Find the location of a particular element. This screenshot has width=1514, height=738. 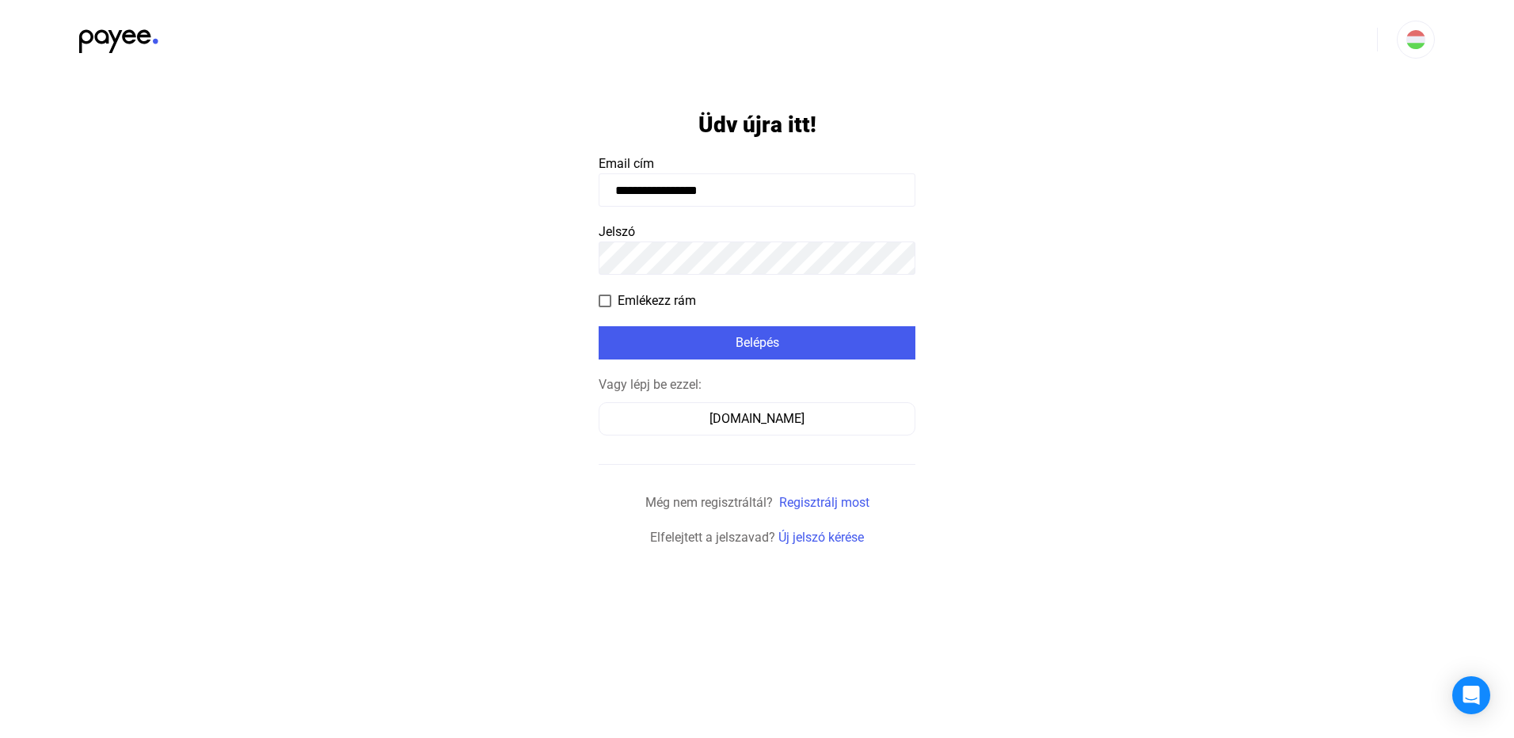

img: HU is located at coordinates (1416, 40).